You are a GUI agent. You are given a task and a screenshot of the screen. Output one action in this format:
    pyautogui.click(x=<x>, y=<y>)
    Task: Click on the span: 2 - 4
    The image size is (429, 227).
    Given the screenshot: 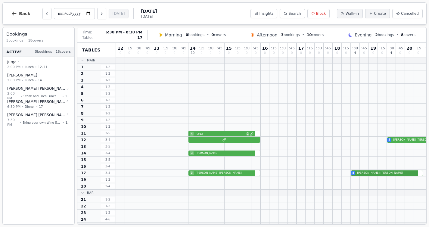 What is the action you would take?
    pyautogui.click(x=108, y=186)
    